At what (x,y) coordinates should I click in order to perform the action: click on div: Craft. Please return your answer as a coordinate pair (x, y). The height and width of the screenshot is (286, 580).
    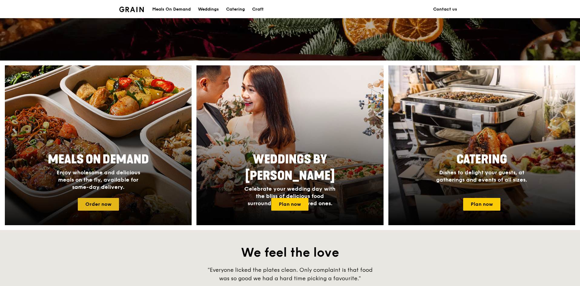
    Looking at the image, I should click on (258, 9).